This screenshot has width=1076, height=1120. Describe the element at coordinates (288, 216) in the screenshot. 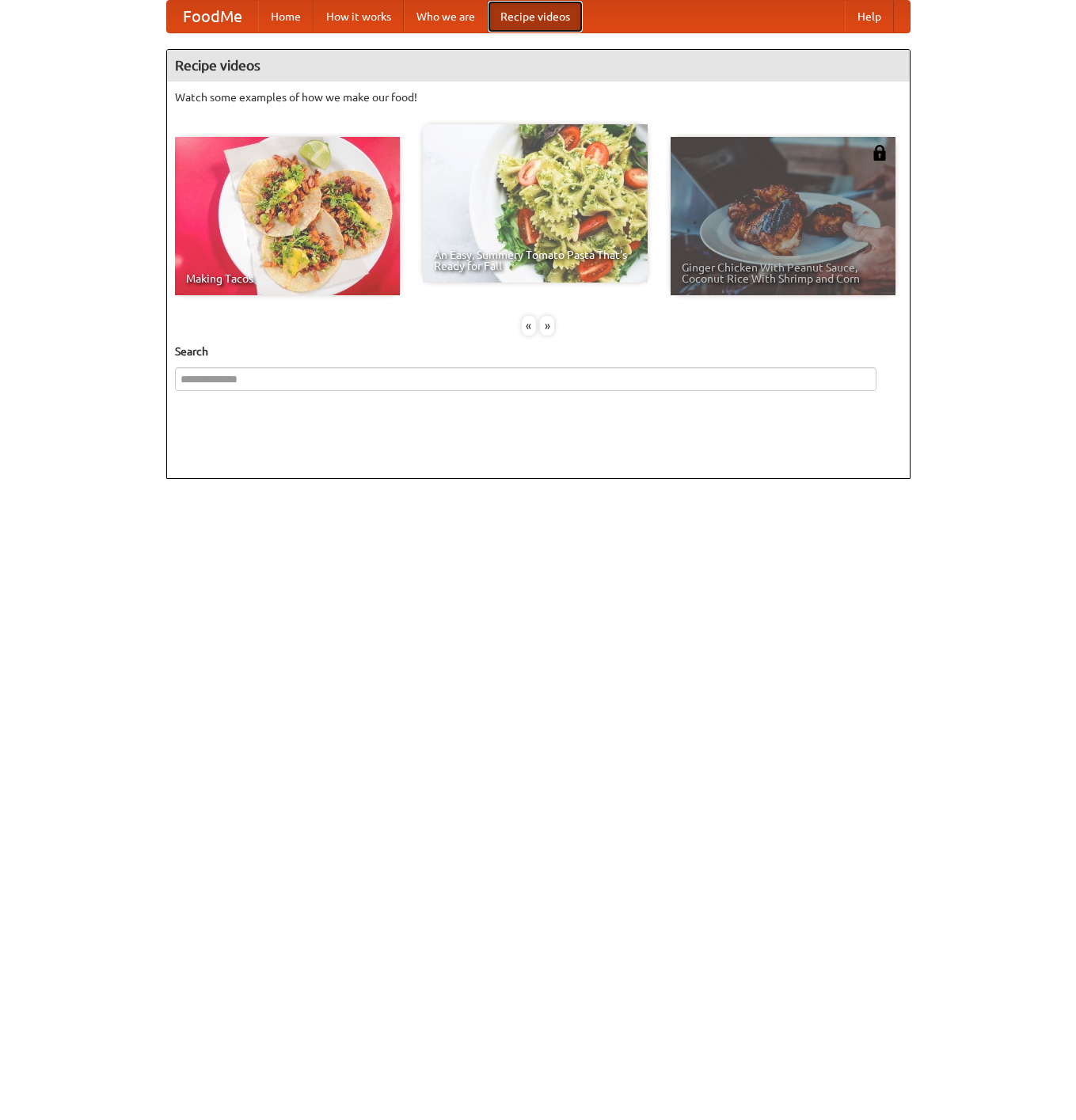

I see `a: Making Tacos` at that location.